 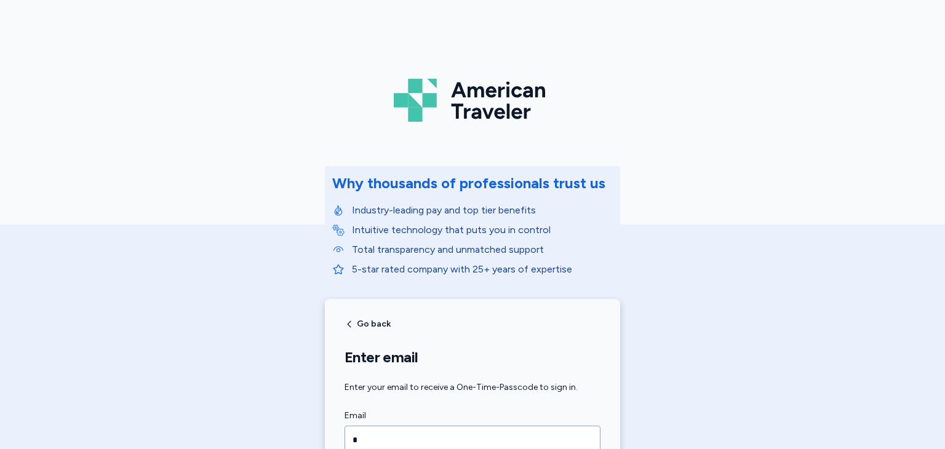 I want to click on span: Go back, so click(x=373, y=324).